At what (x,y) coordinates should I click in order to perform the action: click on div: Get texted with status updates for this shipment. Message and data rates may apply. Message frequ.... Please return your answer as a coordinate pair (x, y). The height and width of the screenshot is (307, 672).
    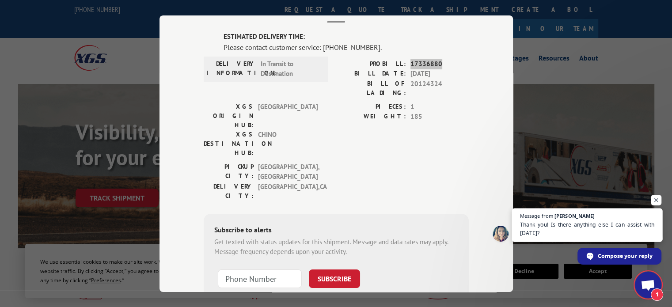
    Looking at the image, I should click on (336, 247).